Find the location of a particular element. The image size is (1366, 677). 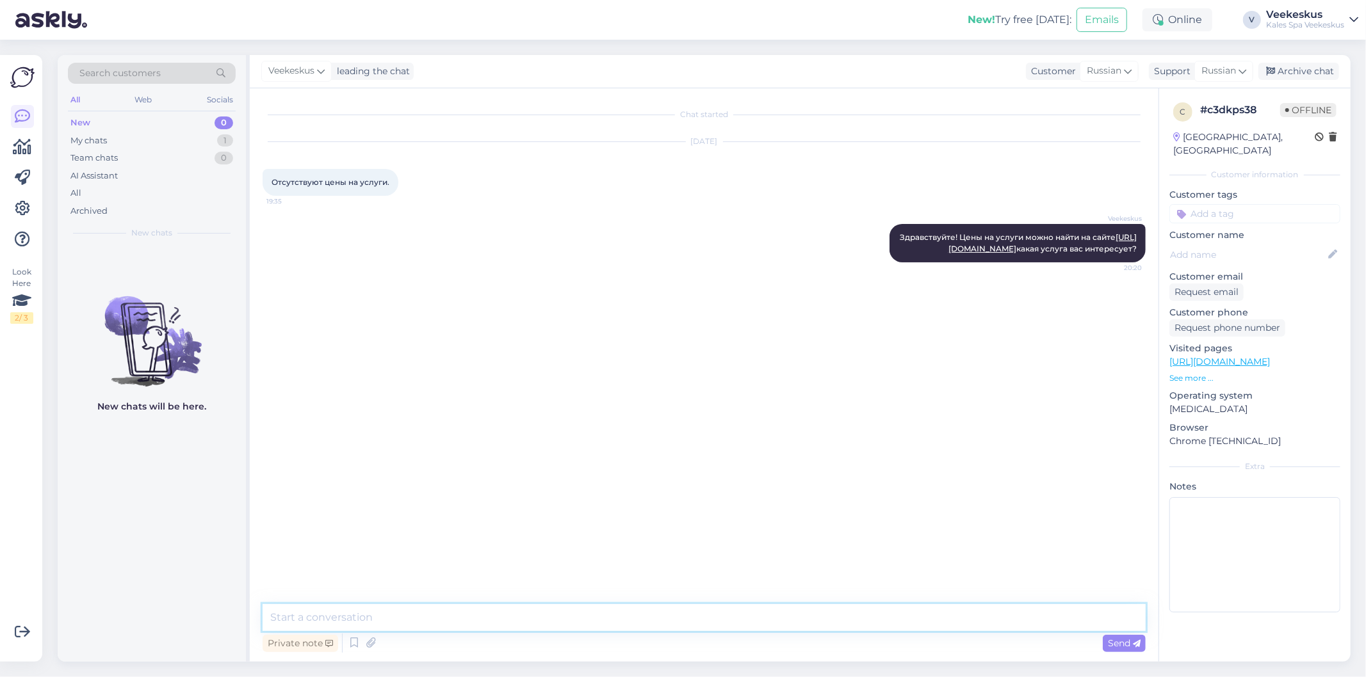

span: 19:35 is located at coordinates (290, 201).